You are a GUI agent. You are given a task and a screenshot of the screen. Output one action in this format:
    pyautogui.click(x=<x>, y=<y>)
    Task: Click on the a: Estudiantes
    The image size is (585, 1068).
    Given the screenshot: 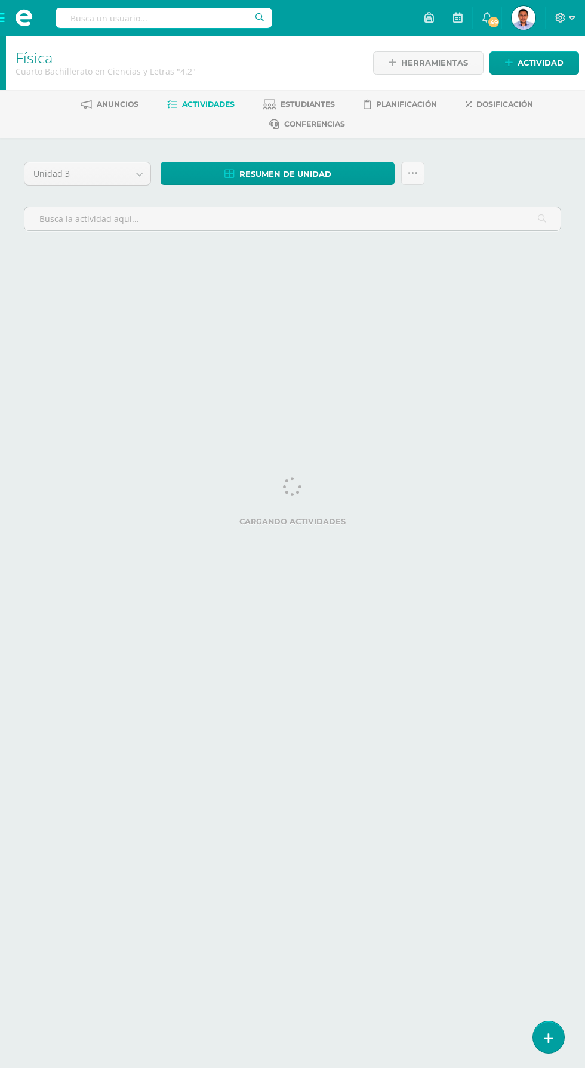 What is the action you would take?
    pyautogui.click(x=299, y=104)
    